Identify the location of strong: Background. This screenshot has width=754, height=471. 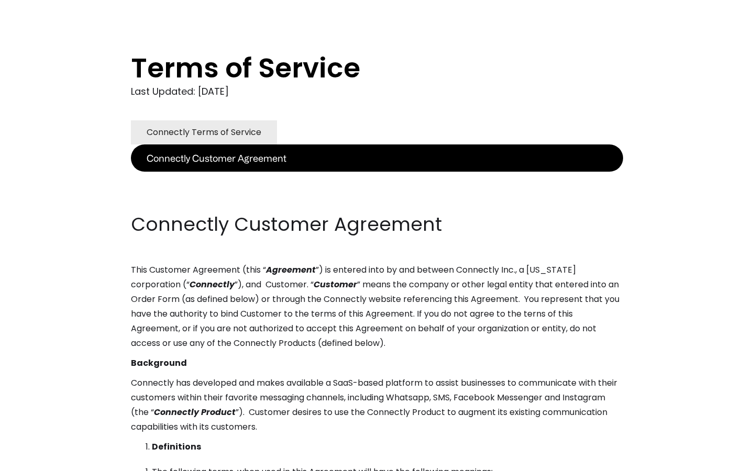
(159, 363).